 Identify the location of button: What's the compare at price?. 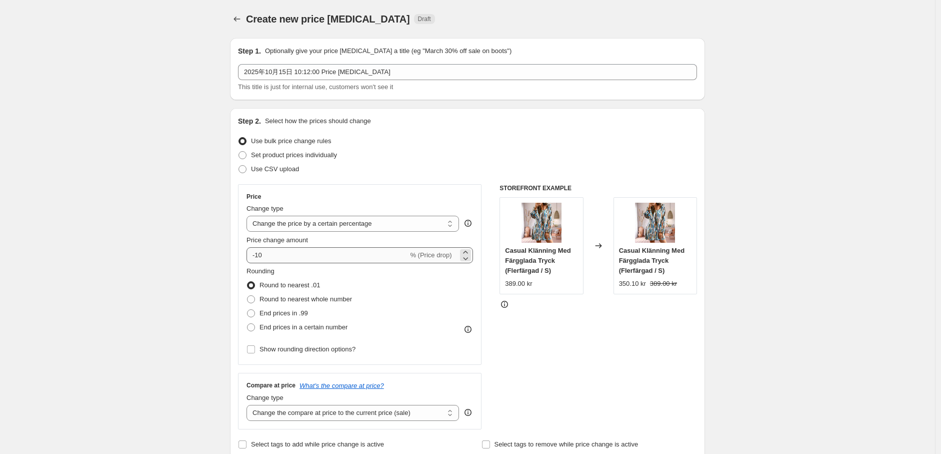
(342, 385).